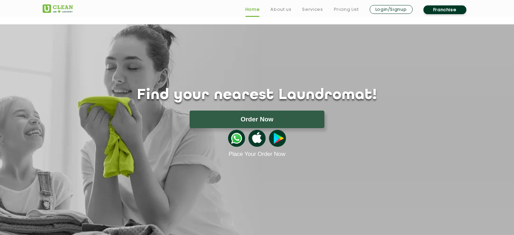  I want to click on a: Pricing List, so click(346, 9).